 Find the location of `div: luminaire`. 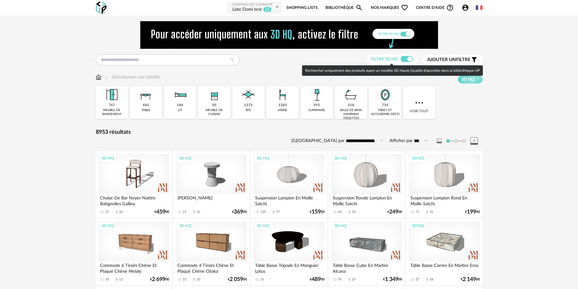

div: luminaire is located at coordinates (317, 110).